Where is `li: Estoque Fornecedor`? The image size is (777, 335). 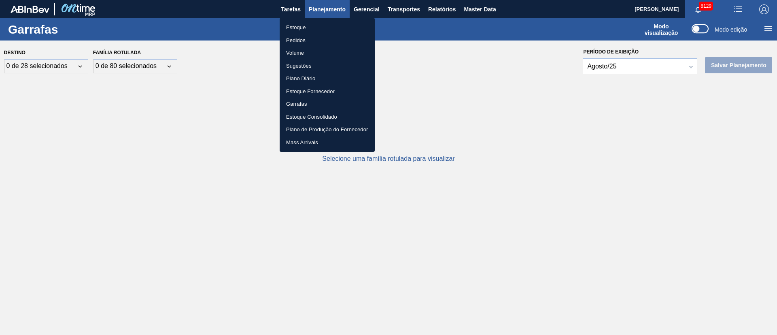
li: Estoque Fornecedor is located at coordinates (327, 91).